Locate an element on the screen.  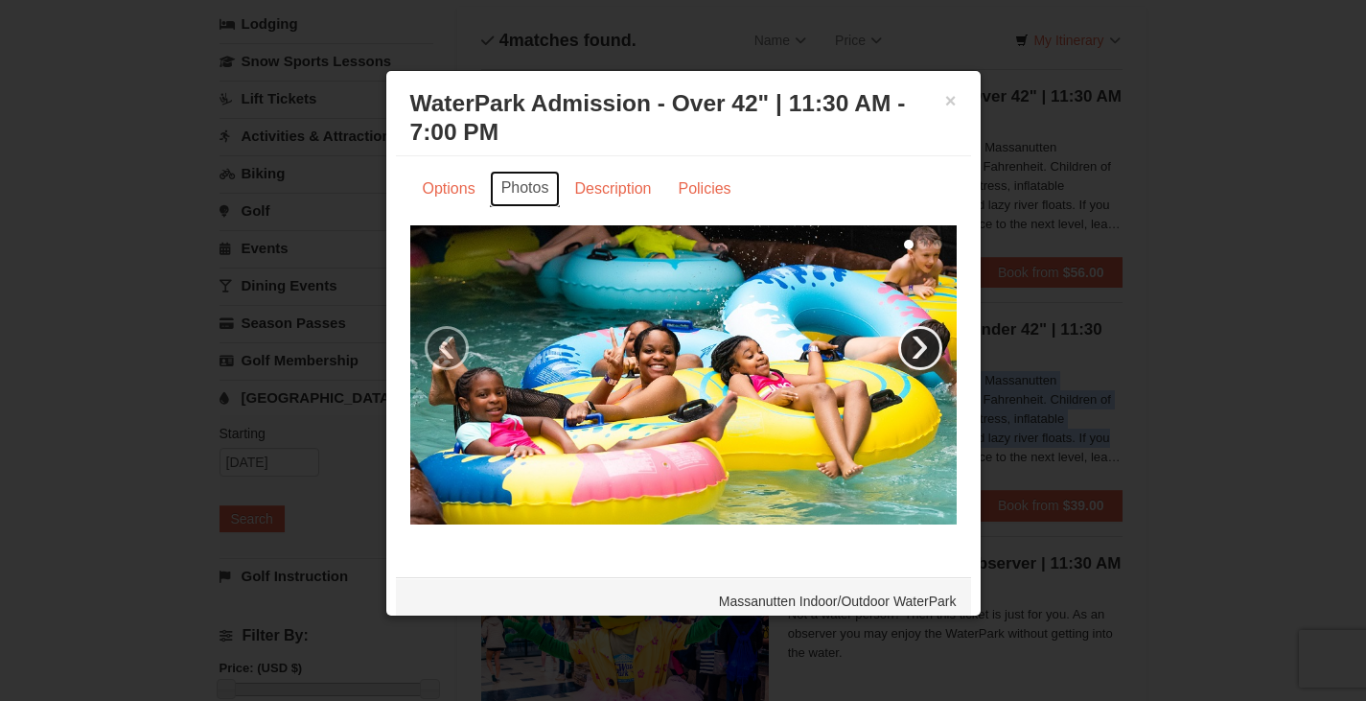
a: Photos is located at coordinates (525, 189).